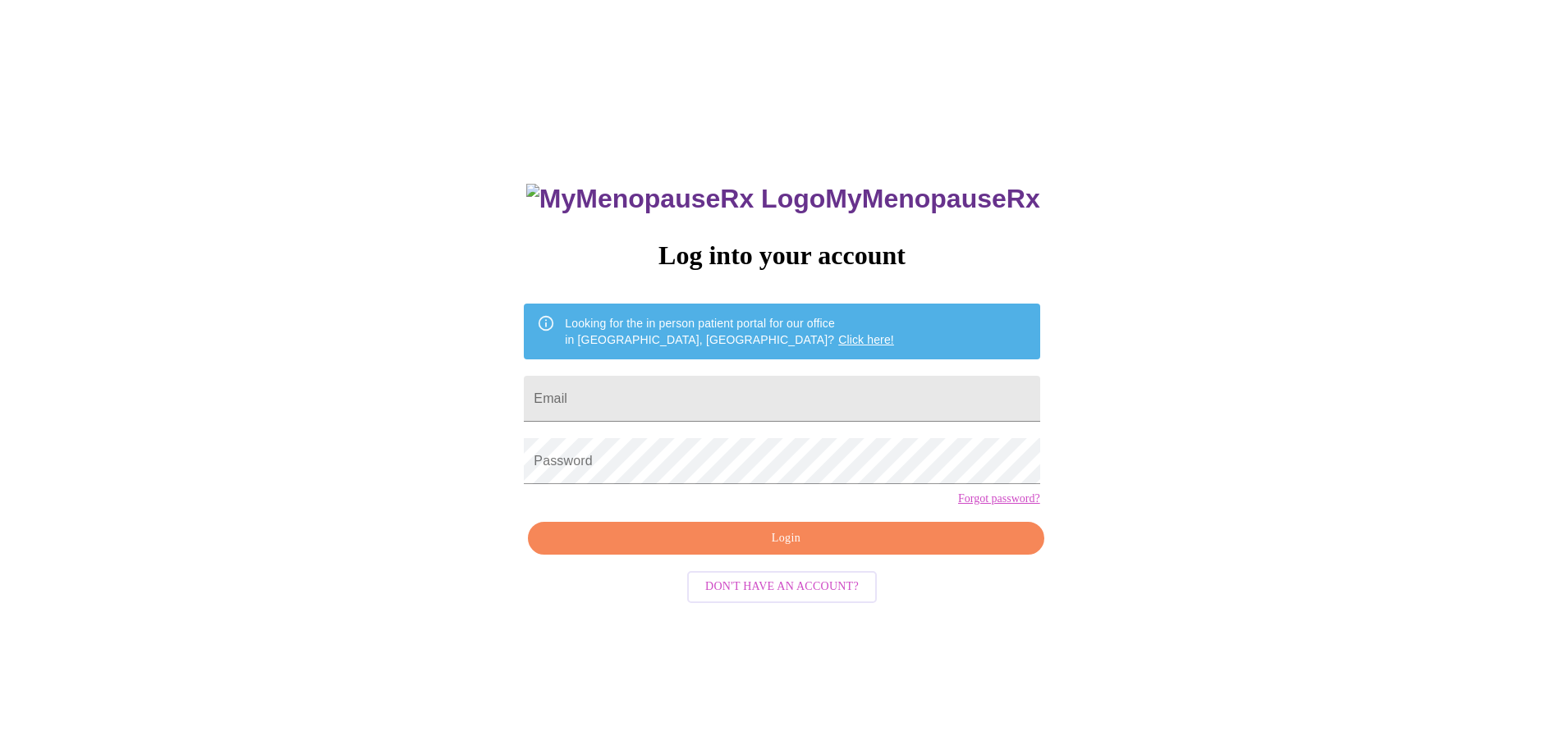  Describe the element at coordinates (783, 199) in the screenshot. I see `h3: MyMenopauseRx` at that location.